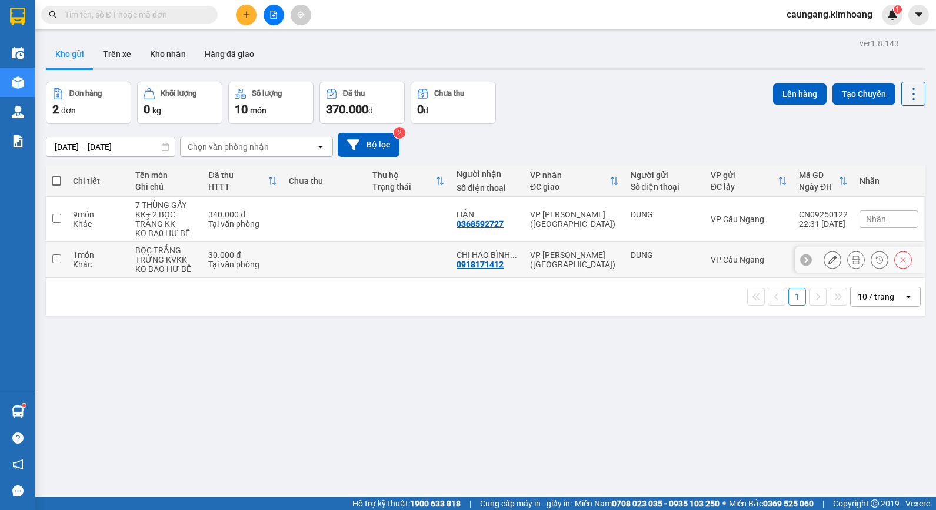  What do you see at coordinates (435, 504) in the screenshot?
I see `strong: 1900 633 818` at bounding box center [435, 504].